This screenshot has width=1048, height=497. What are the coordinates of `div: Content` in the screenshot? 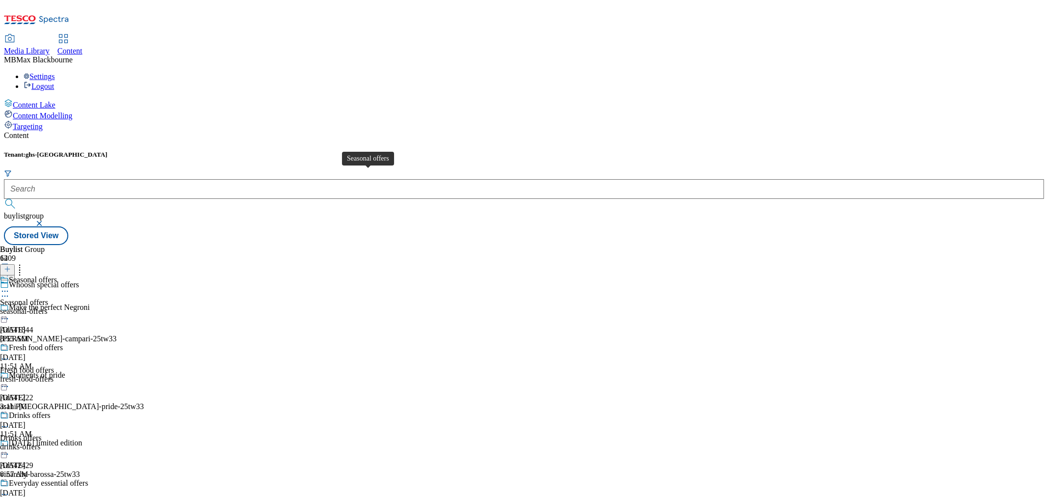 It's located at (524, 136).